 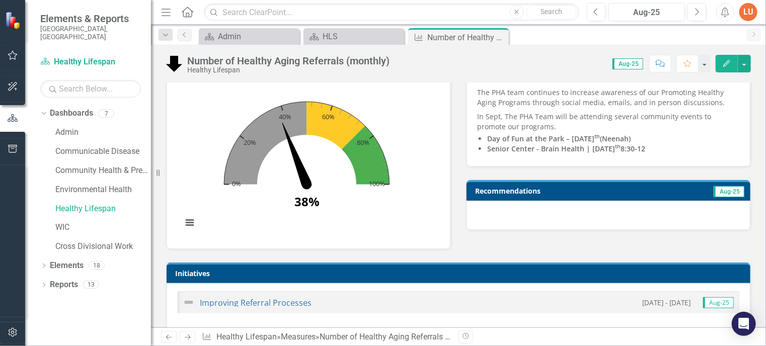 What do you see at coordinates (91, 285) in the screenshot?
I see `div: 13` at bounding box center [91, 285].